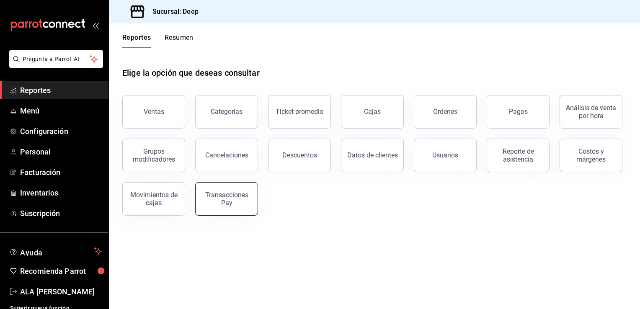  Describe the element at coordinates (61, 110) in the screenshot. I see `span: Menú` at that location.